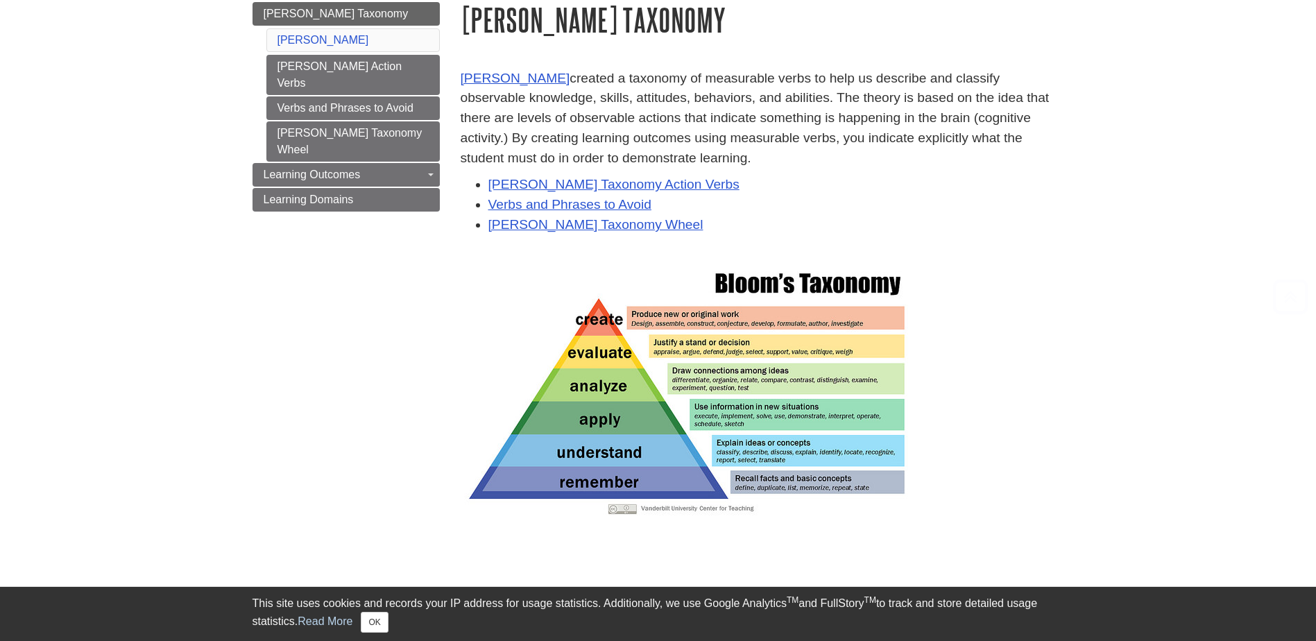 This screenshot has width=1316, height=641. What do you see at coordinates (346, 107) in the screenshot?
I see `div: Guide Page Menu` at bounding box center [346, 107].